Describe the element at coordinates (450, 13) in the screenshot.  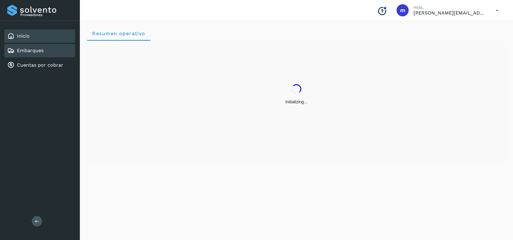
I see `p: mariela.santiago@fsdelnorte.com` at that location.